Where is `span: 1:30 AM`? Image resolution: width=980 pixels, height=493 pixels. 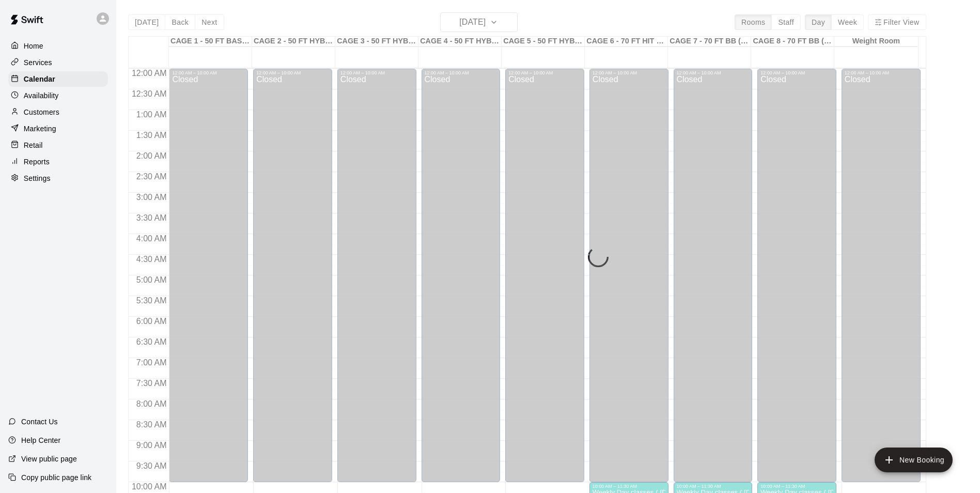
span: 1:30 AM is located at coordinates (151, 135).